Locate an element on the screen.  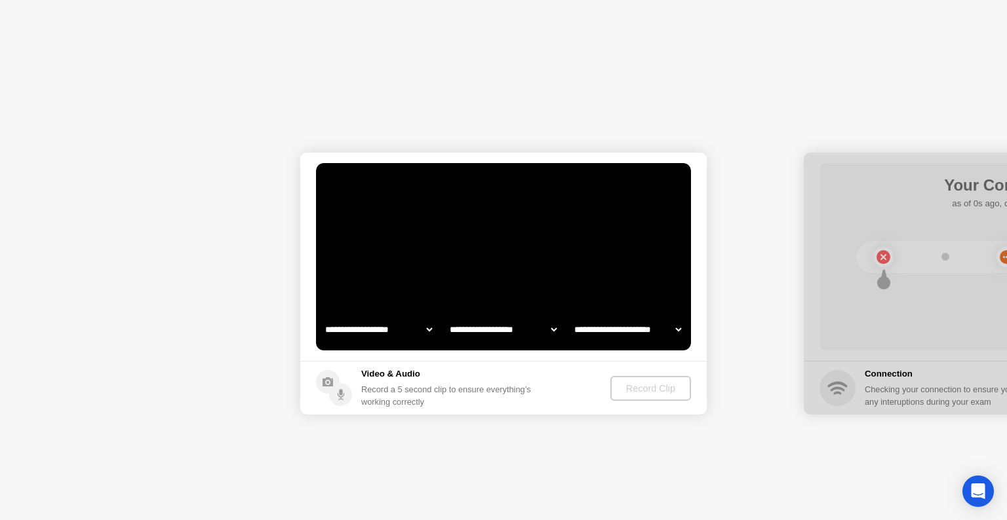
select: Available speakers is located at coordinates (503, 330).